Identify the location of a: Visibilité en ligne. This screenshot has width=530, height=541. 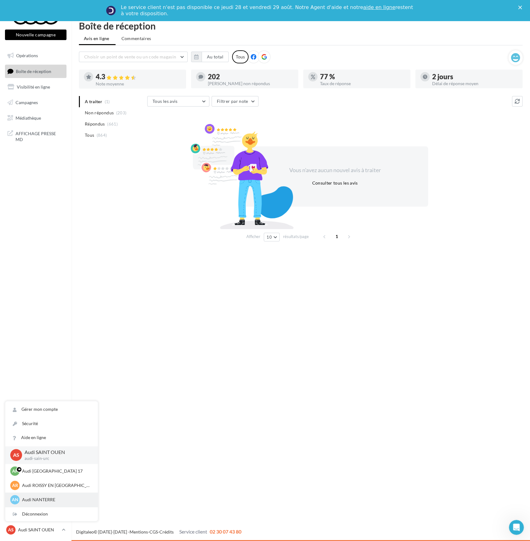
(36, 87).